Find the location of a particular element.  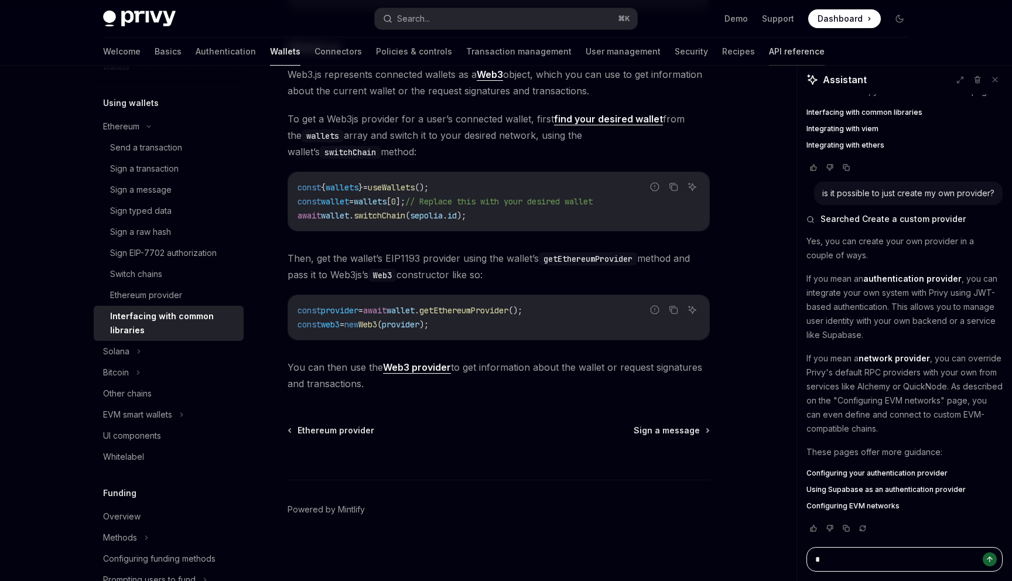

span: // Replace this with your desired wallet is located at coordinates (499, 201).